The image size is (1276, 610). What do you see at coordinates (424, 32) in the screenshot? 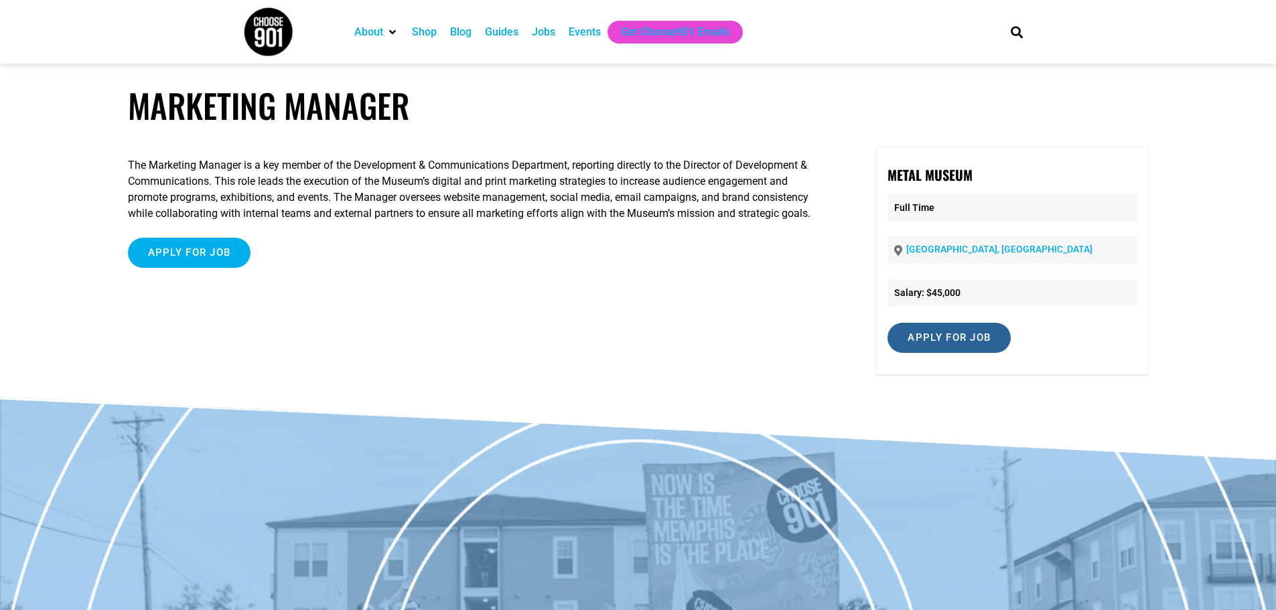
I see `a: Shop` at bounding box center [424, 32].